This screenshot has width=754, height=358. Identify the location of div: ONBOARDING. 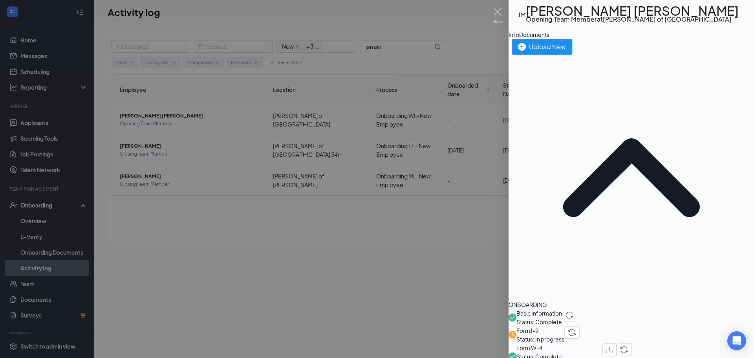
(631, 304).